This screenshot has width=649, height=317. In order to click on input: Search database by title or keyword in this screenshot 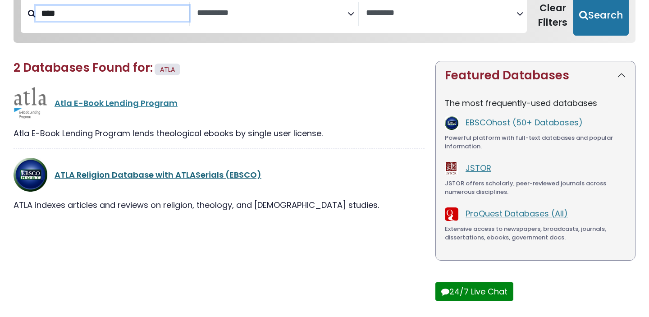, I will do `click(112, 13)`.